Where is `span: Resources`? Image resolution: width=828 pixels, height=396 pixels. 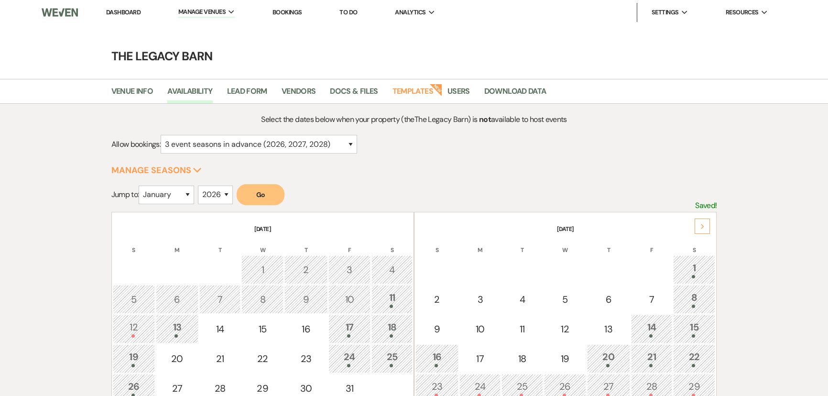
span: Resources is located at coordinates (742, 12).